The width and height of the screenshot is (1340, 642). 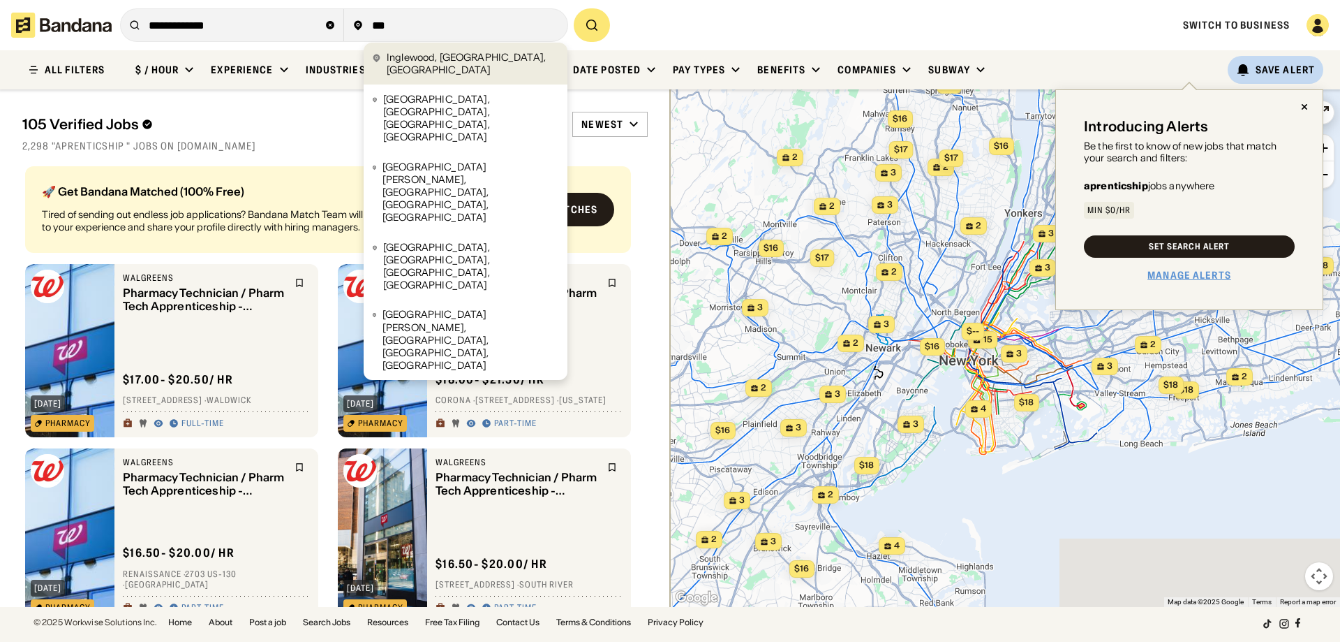 What do you see at coordinates (1189, 246) in the screenshot?
I see `div: Set Search Alert` at bounding box center [1189, 246].